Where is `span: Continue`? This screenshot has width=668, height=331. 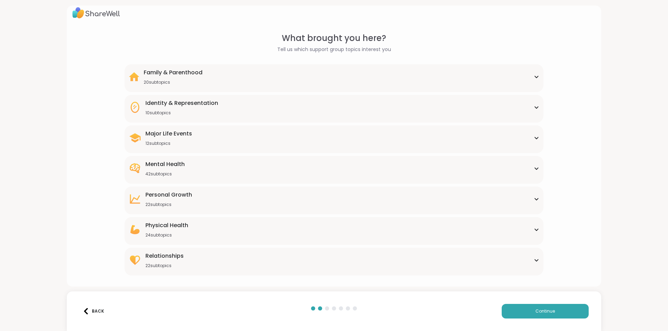 span: Continue is located at coordinates (545, 312).